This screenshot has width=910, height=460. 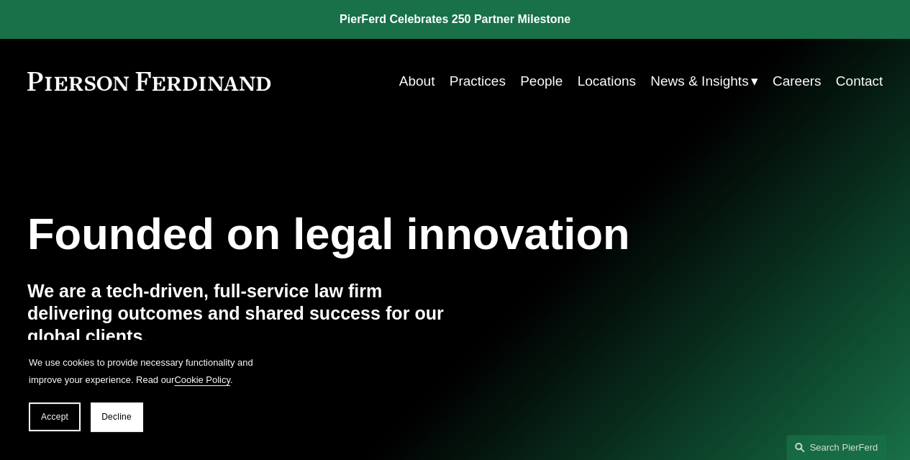 What do you see at coordinates (144, 392) in the screenshot?
I see `section: Cookie banner` at bounding box center [144, 392].